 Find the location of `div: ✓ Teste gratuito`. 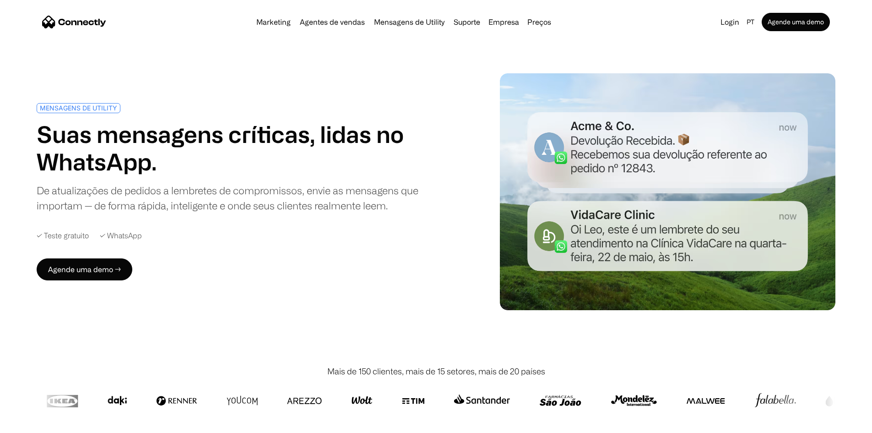

div: ✓ Teste gratuito is located at coordinates (63, 235).